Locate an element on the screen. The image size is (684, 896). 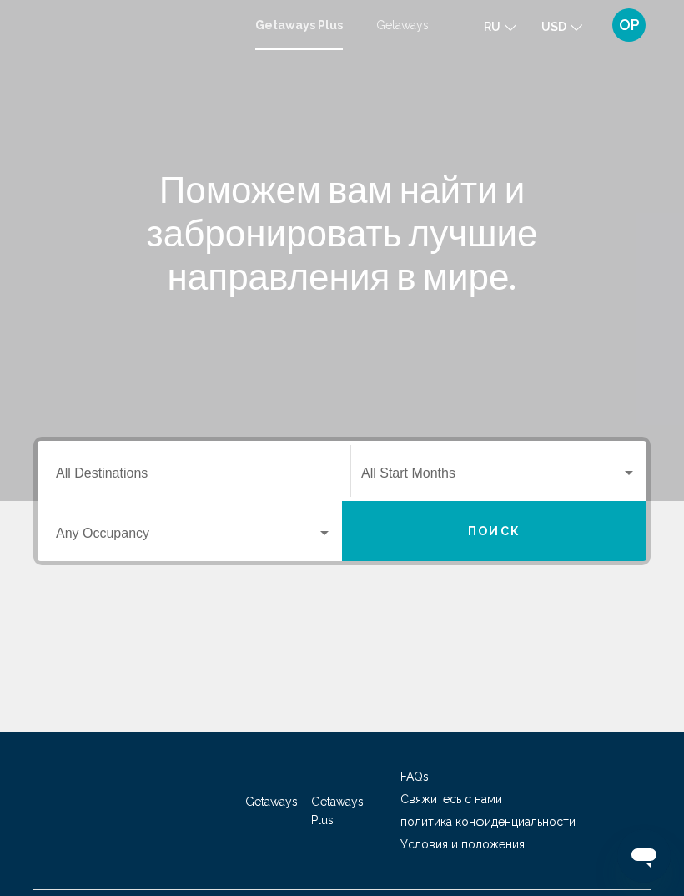
button: Change currency is located at coordinates (562, 26).